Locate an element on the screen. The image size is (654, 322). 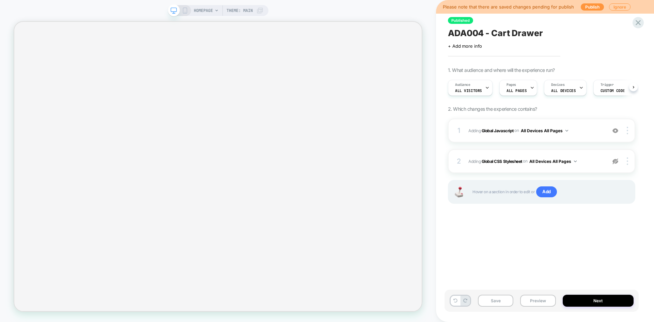
img: crossed eye is located at coordinates (615, 130).